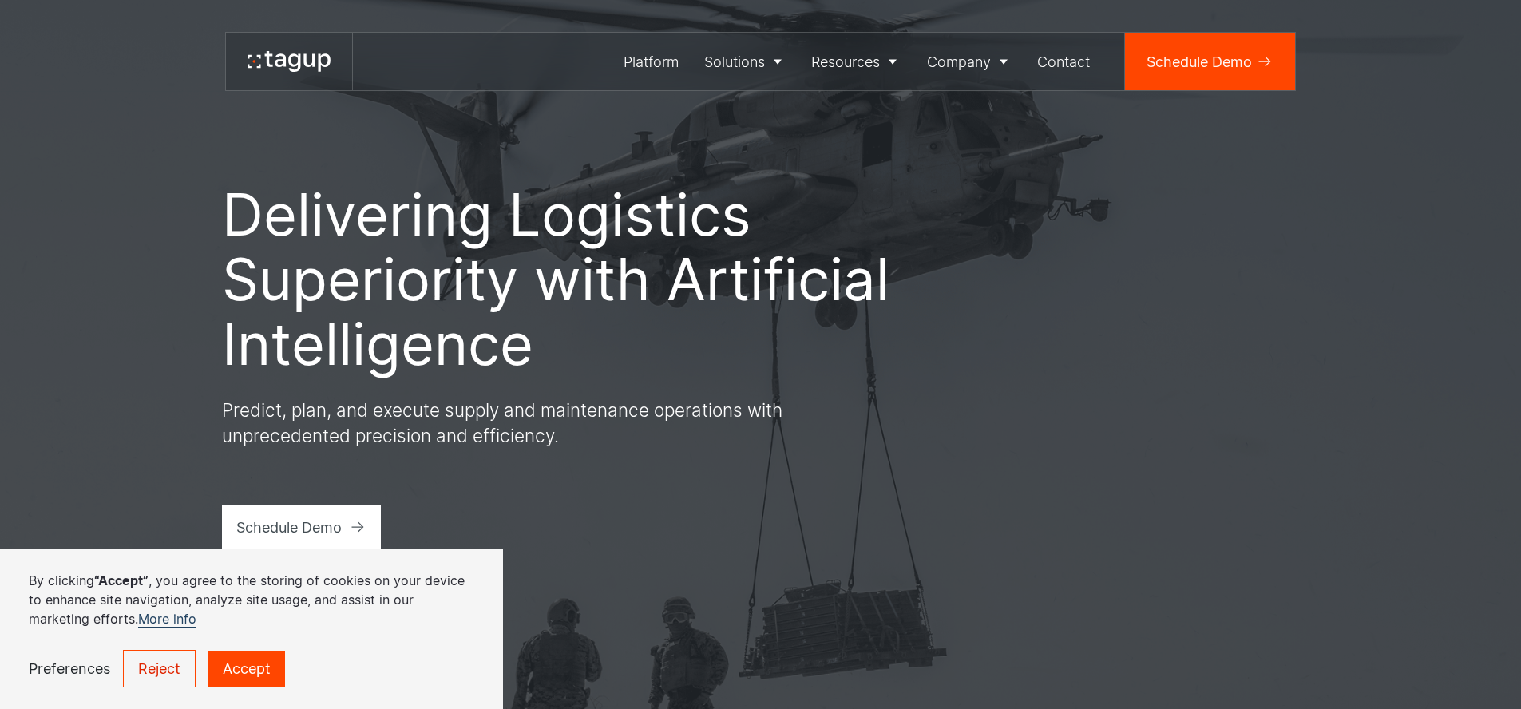 The height and width of the screenshot is (709, 1521). What do you see at coordinates (247, 668) in the screenshot?
I see `a: Accept` at bounding box center [247, 668].